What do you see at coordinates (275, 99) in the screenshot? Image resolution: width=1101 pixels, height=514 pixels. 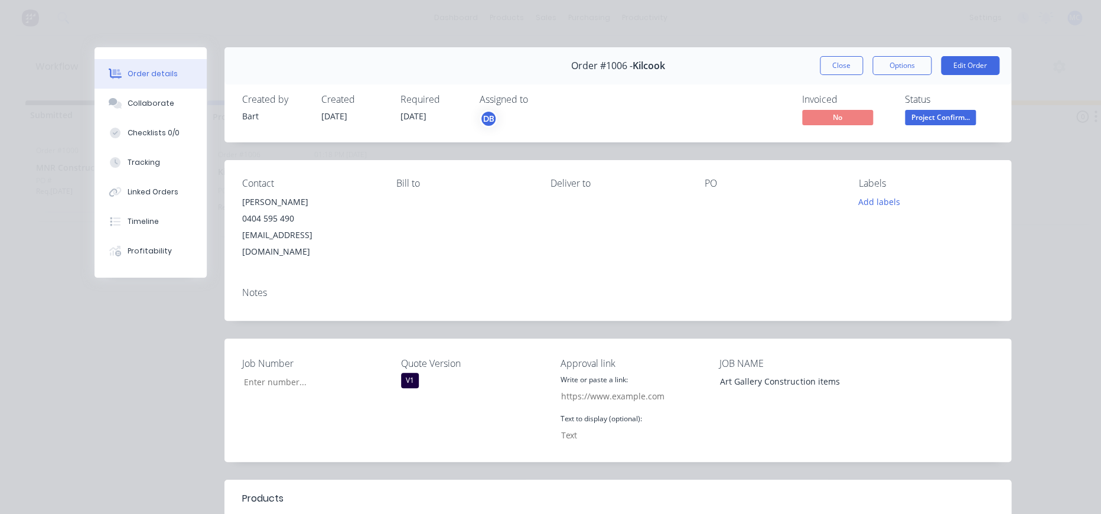 I see `div: Created by` at bounding box center [275, 99].